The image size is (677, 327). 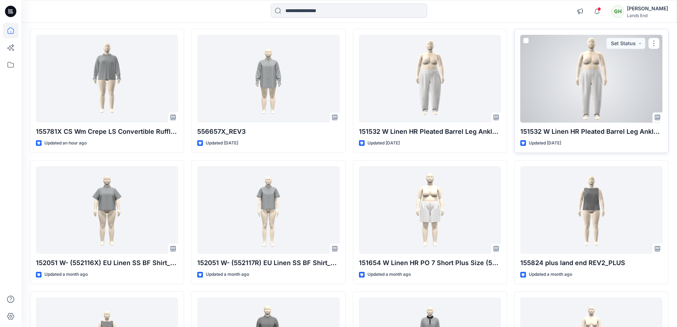 What do you see at coordinates (430, 210) in the screenshot?
I see `a: 151654 W Linen HR PO 7 Short Plus Size (551526X)` at bounding box center [430, 210].